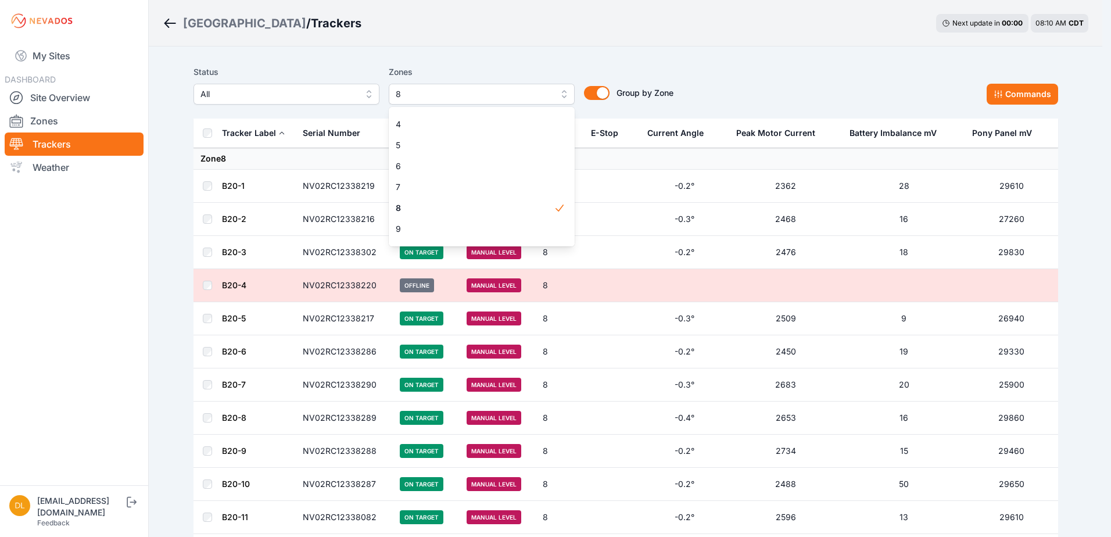 Image resolution: width=1111 pixels, height=537 pixels. Describe the element at coordinates (475, 250) in the screenshot. I see `span: 10` at that location.